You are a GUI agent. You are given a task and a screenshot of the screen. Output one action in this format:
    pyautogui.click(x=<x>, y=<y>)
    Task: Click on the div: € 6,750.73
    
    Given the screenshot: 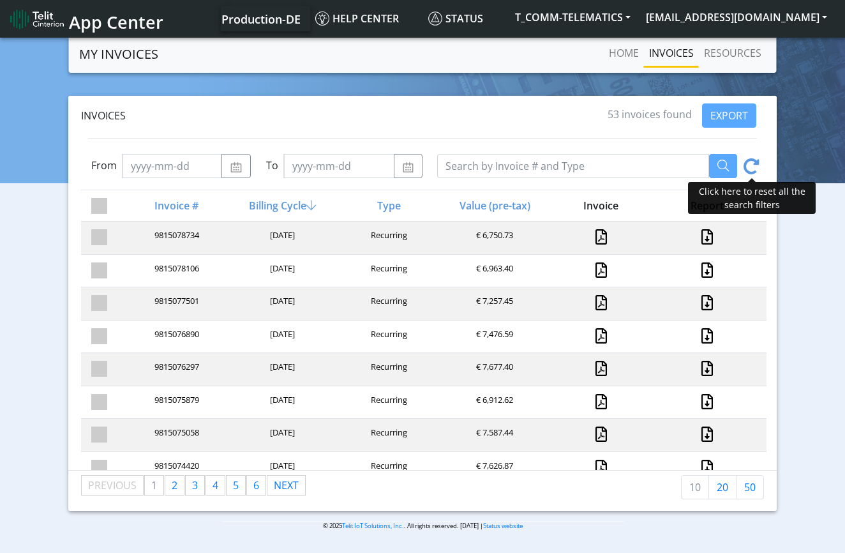 What is the action you would take?
    pyautogui.click(x=494, y=238)
    